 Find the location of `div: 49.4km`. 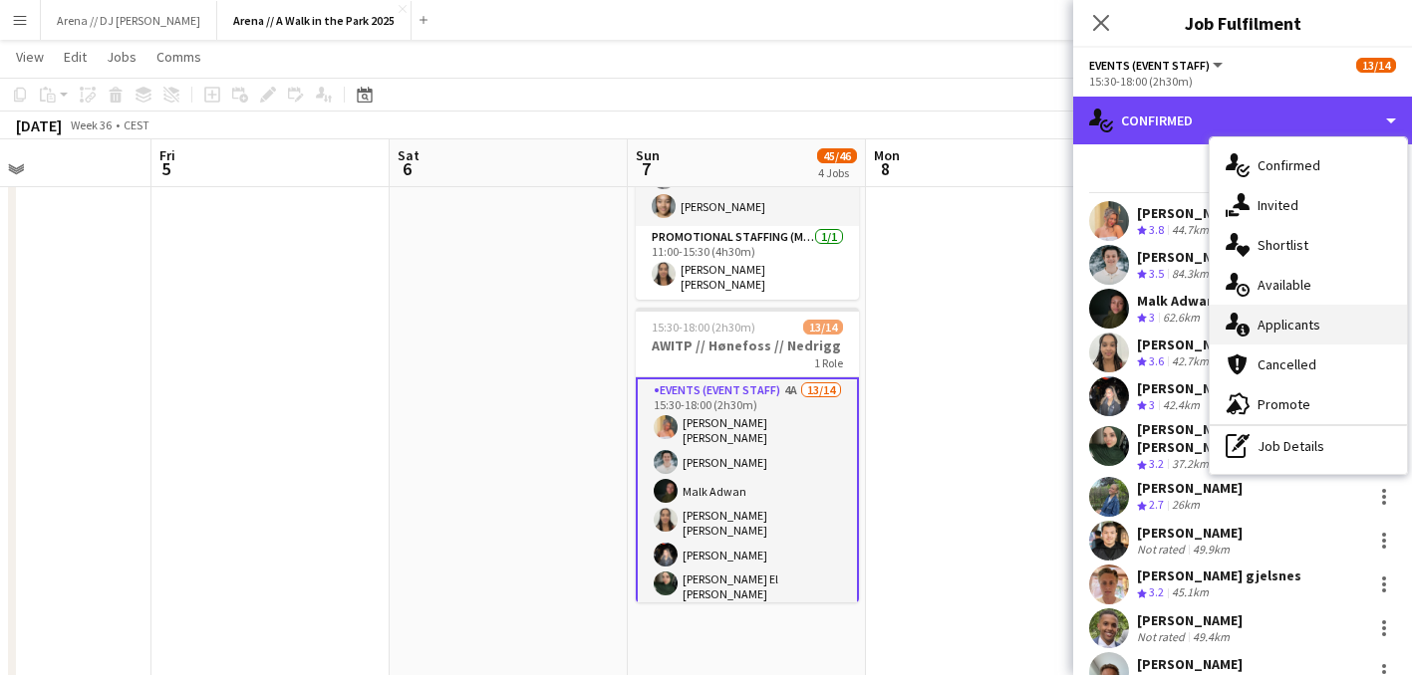

div: 49.4km is located at coordinates (1210, 637).